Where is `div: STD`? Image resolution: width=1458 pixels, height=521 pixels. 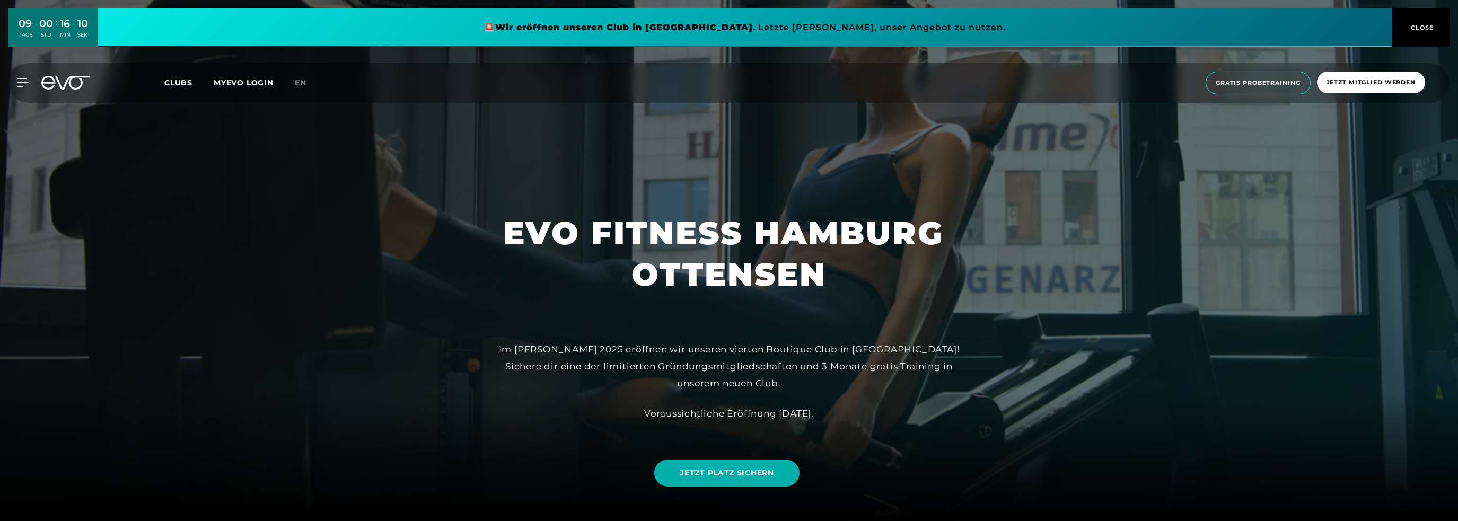 div: STD is located at coordinates (46, 35).